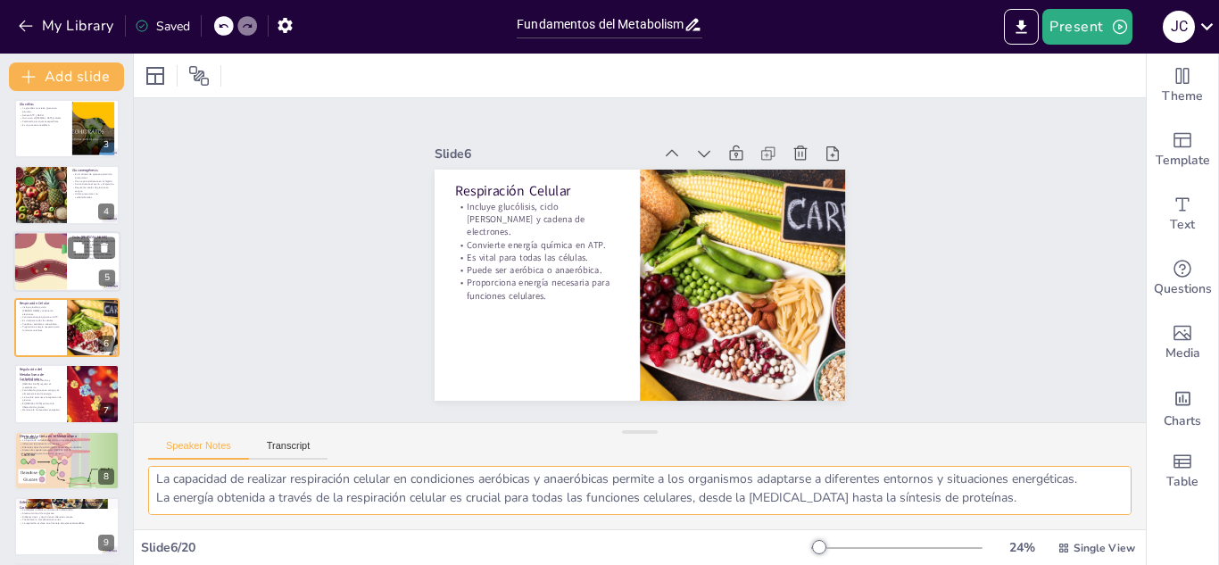 This screenshot has width=1219, height=565. What do you see at coordinates (67, 440) in the screenshot?
I see `p: La ingesta de carbohidratos afecta el metabolismo.` at bounding box center [67, 440].